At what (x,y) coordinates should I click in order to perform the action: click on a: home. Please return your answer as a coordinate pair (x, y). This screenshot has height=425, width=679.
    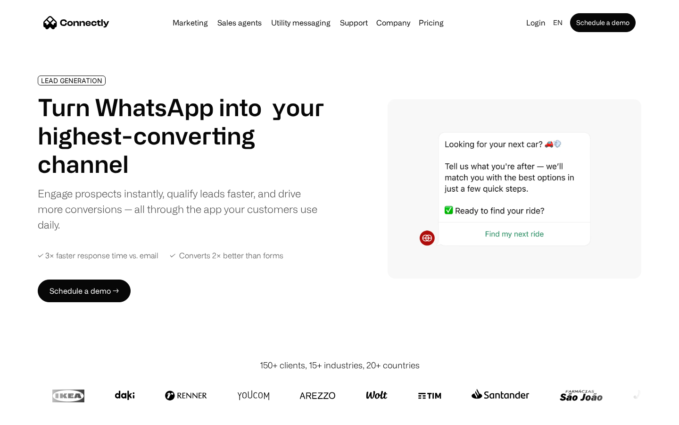
    Looking at the image, I should click on (76, 23).